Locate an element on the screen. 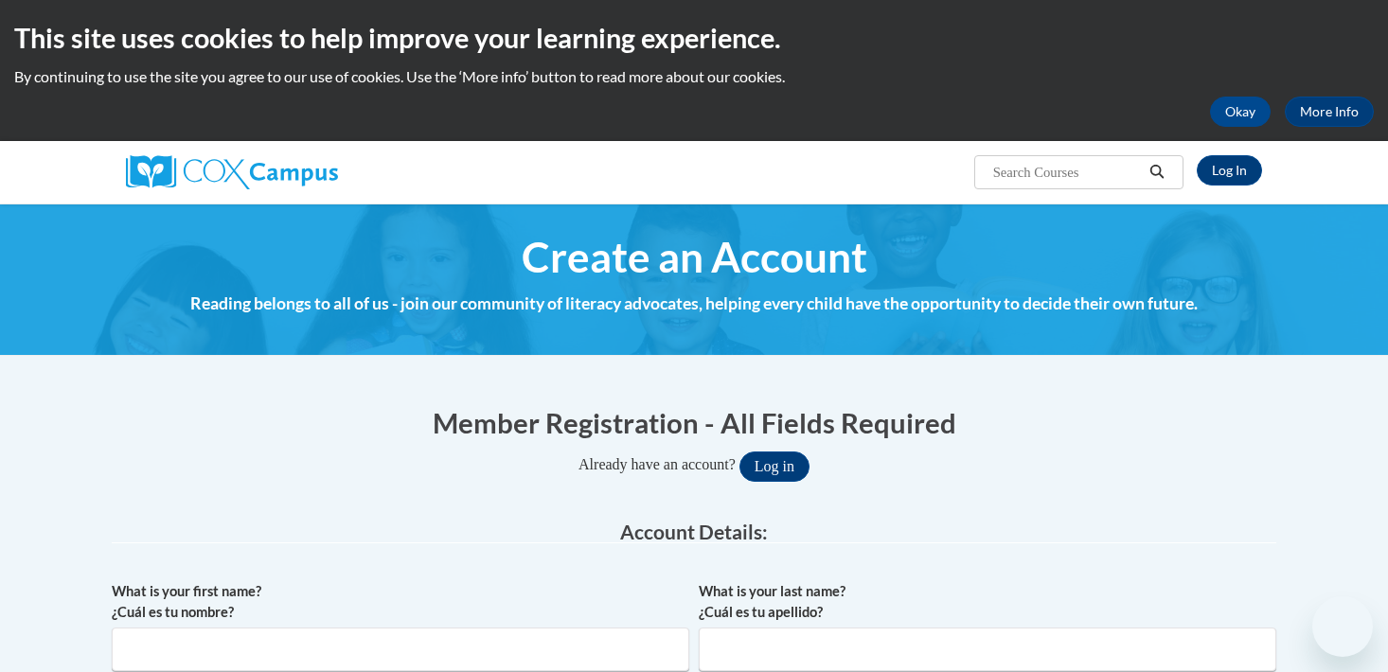  span: Account Details: is located at coordinates (694, 531).